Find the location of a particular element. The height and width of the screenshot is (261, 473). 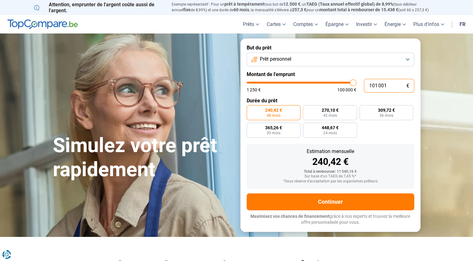

span: 365,26 € is located at coordinates (273, 127).